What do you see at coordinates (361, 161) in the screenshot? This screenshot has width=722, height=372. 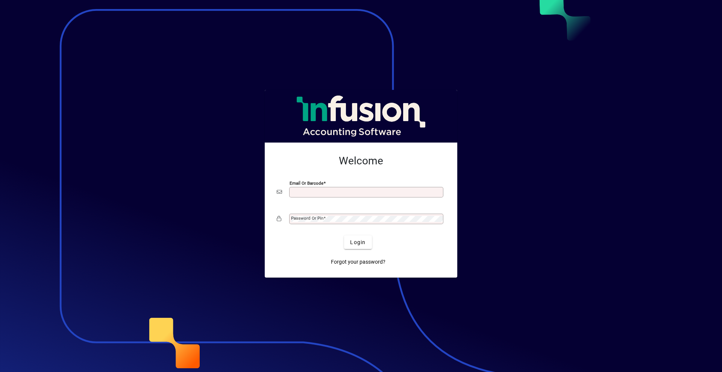 I see `h2: Welcome` at bounding box center [361, 161].